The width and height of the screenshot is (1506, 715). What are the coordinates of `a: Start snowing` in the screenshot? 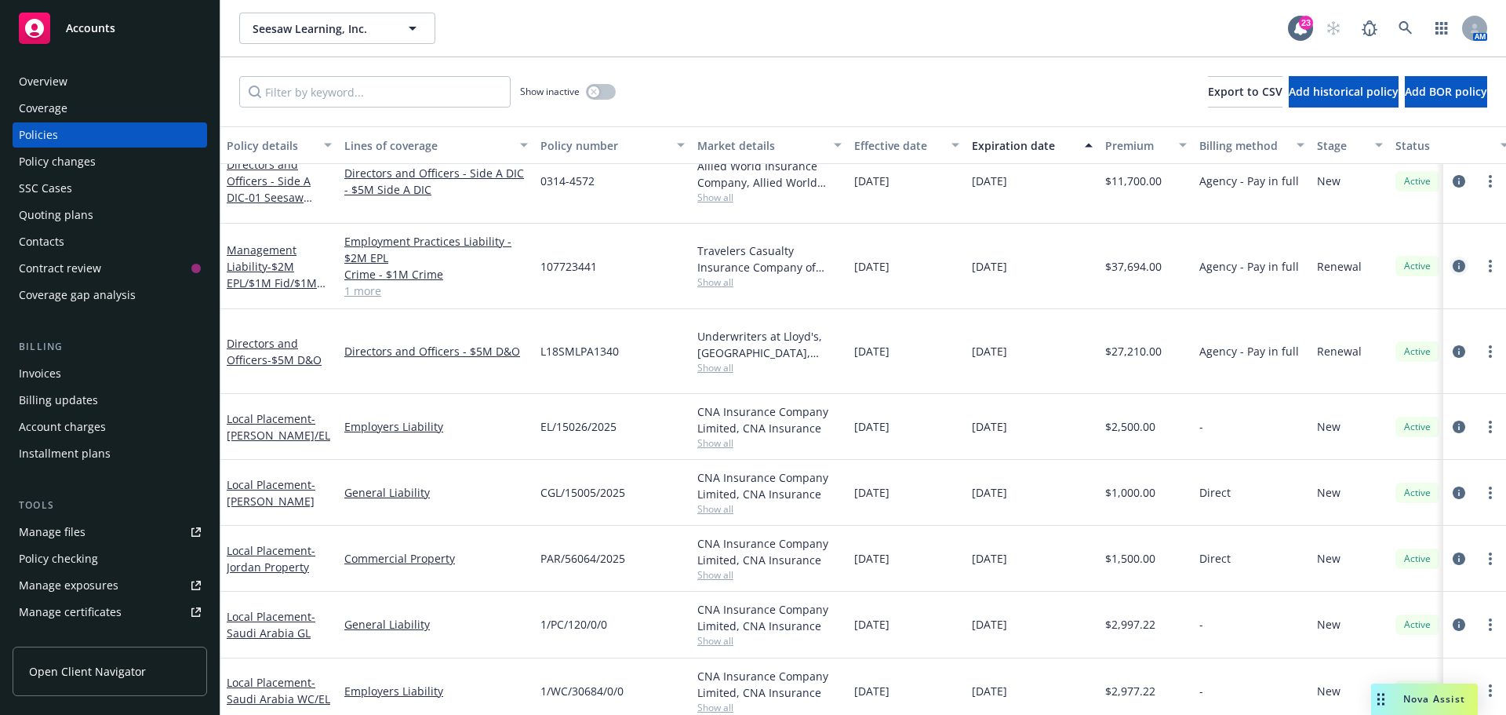 It's located at (1334, 28).